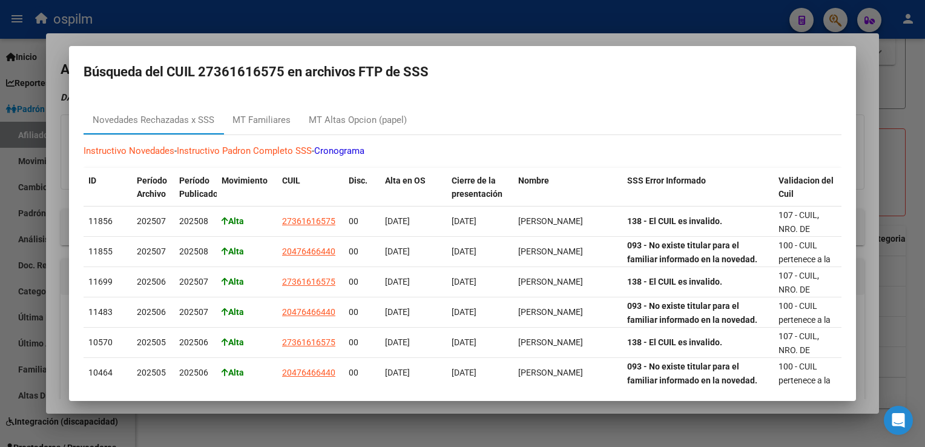  I want to click on span: ID, so click(92, 180).